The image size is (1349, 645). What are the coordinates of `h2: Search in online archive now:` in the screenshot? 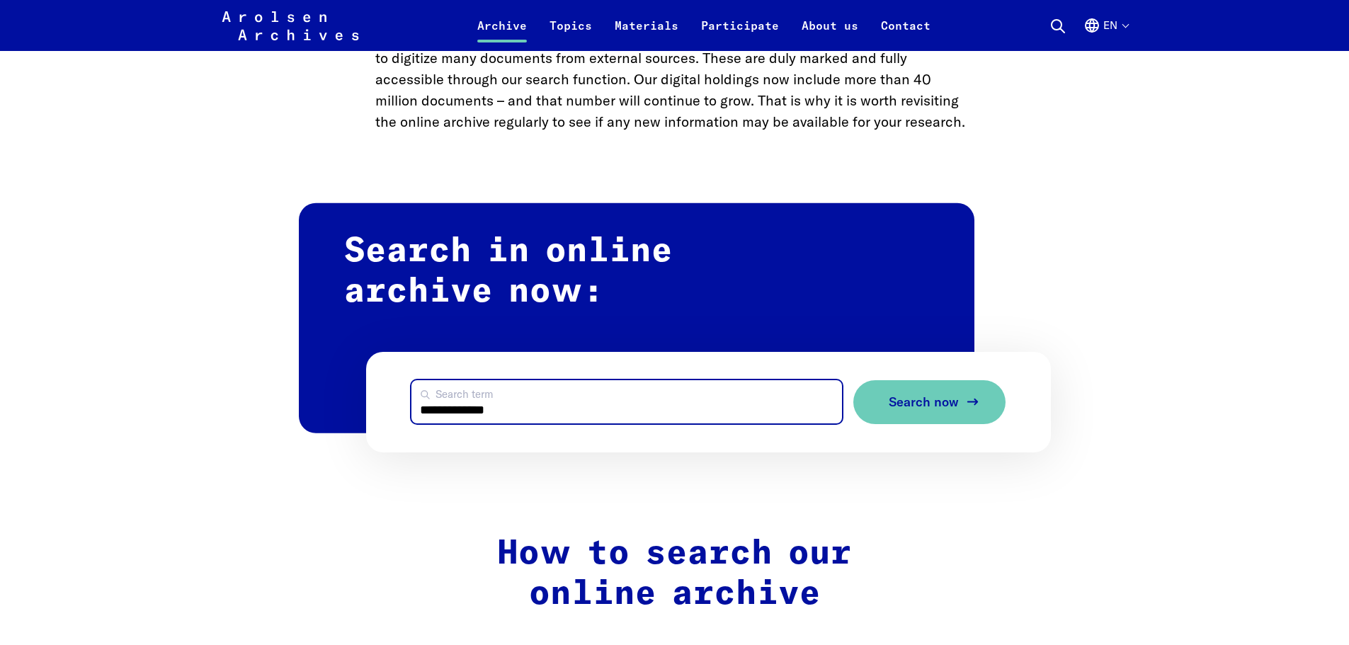 It's located at (637, 317).